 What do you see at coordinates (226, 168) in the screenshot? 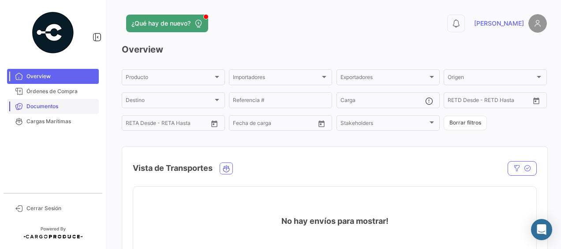
I see `button: Ocean` at bounding box center [226, 168].